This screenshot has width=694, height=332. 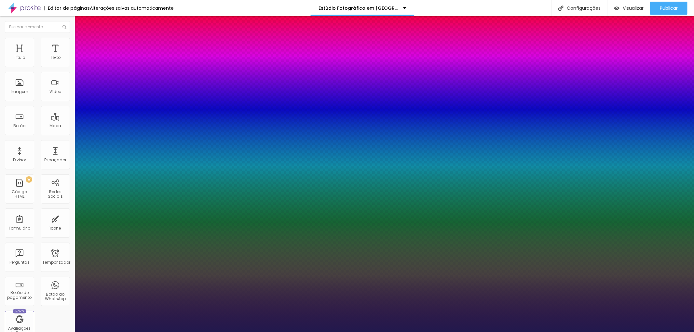 What do you see at coordinates (20, 194) in the screenshot?
I see `font: Código HTML` at bounding box center [20, 194].